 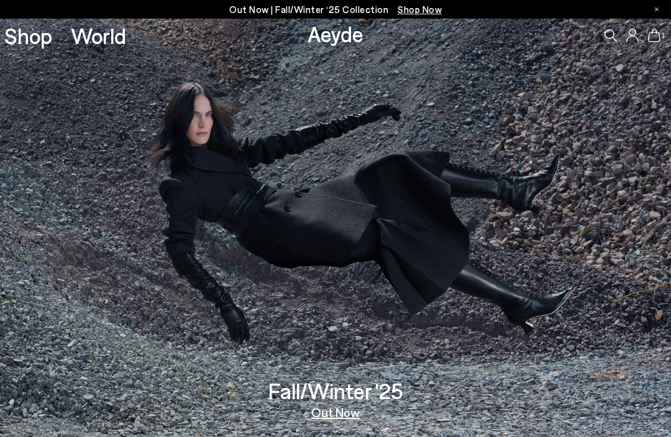 I want to click on a: Shop, so click(x=28, y=35).